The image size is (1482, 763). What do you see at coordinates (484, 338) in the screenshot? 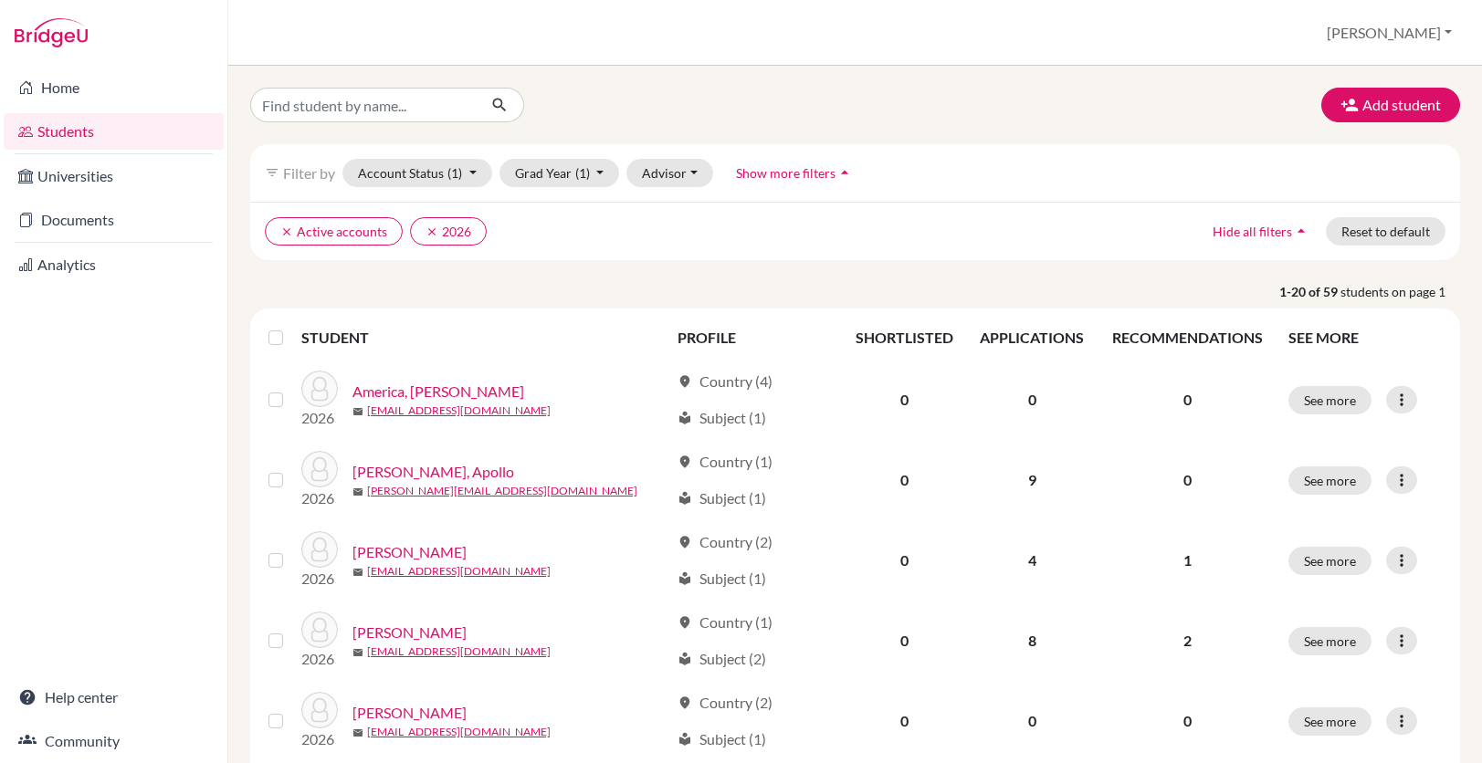
I see `th: STUDENT` at bounding box center [484, 338].